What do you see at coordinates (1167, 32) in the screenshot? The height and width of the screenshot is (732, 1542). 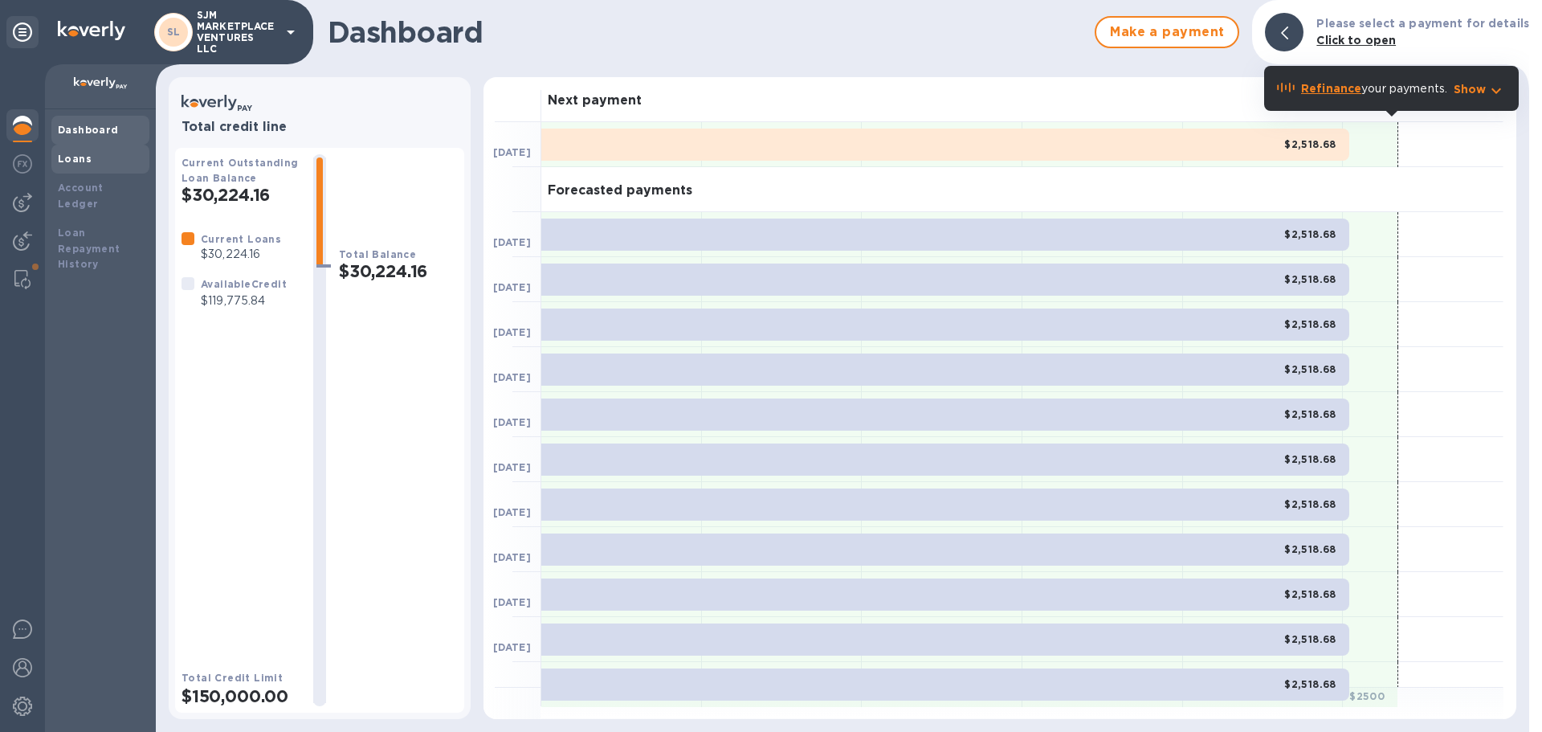 I see `span: Make a payment` at bounding box center [1167, 32].